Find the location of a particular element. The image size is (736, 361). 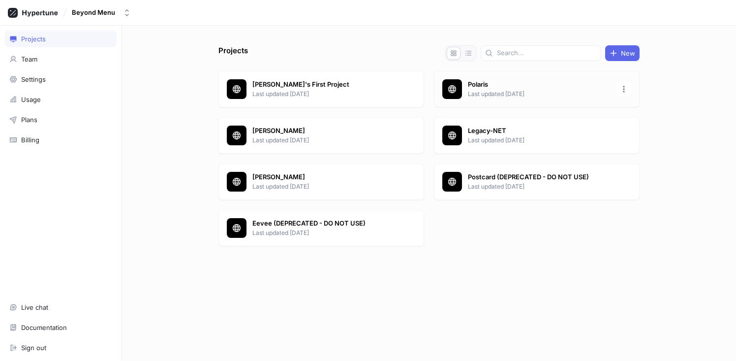

span: New is located at coordinates (628, 53).